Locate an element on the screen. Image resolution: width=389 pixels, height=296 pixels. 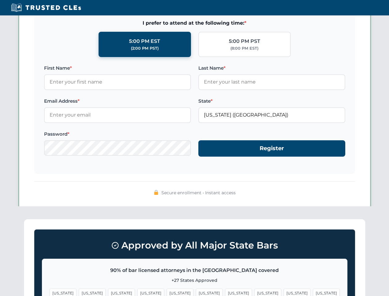
div: 5:00 PM EST is located at coordinates (144, 41).